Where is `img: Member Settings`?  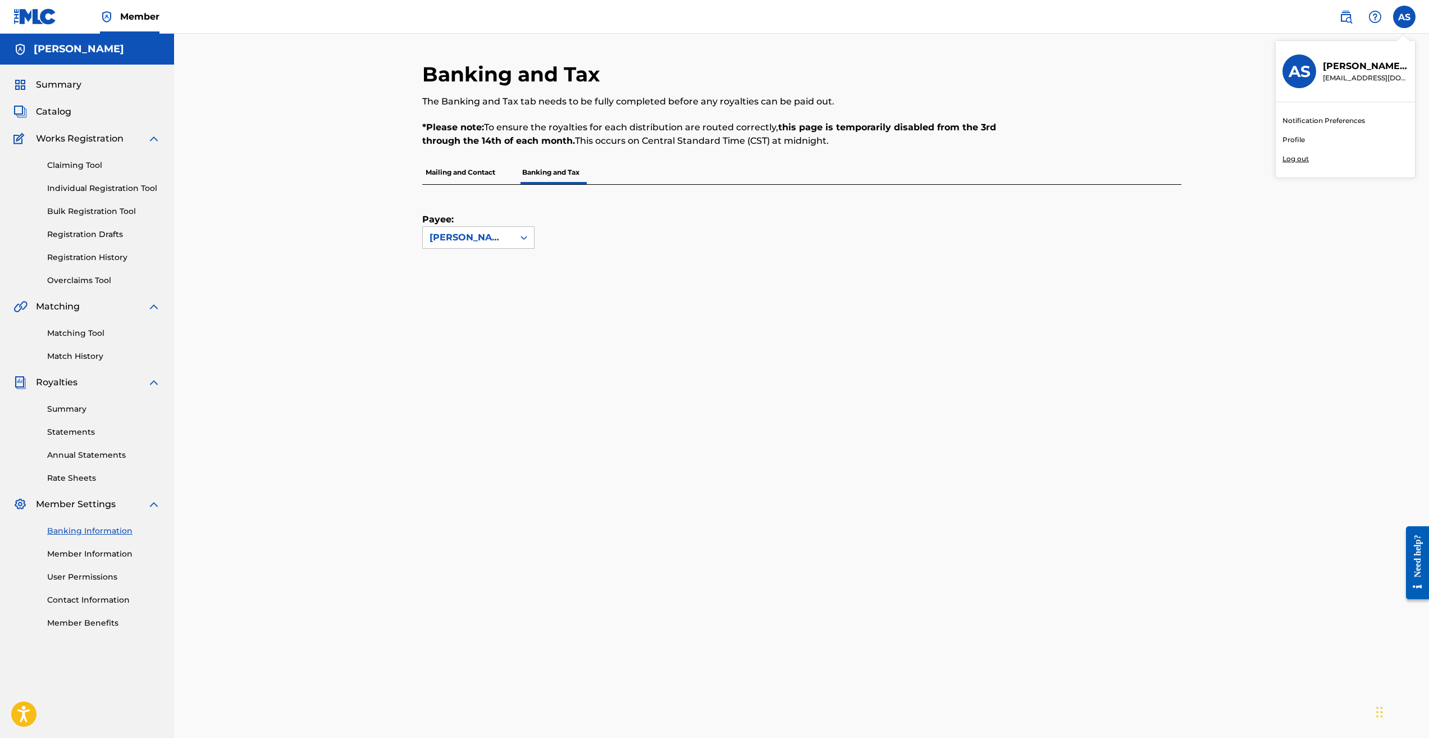 img: Member Settings is located at coordinates (20, 504).